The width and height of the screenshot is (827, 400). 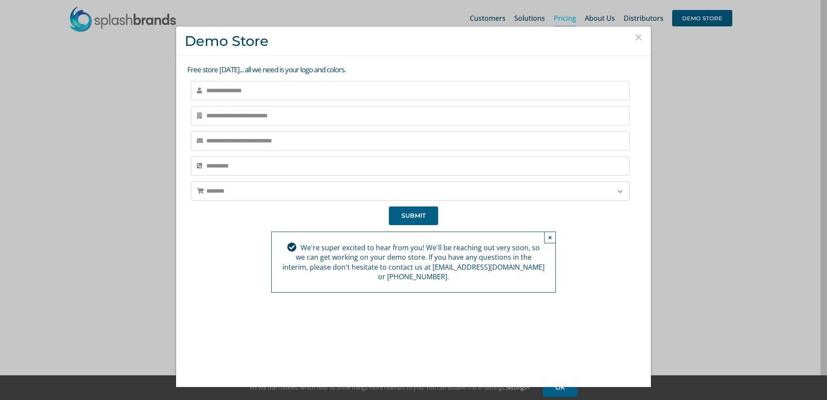 What do you see at coordinates (413, 215) in the screenshot?
I see `button: SUBMIT` at bounding box center [413, 215].